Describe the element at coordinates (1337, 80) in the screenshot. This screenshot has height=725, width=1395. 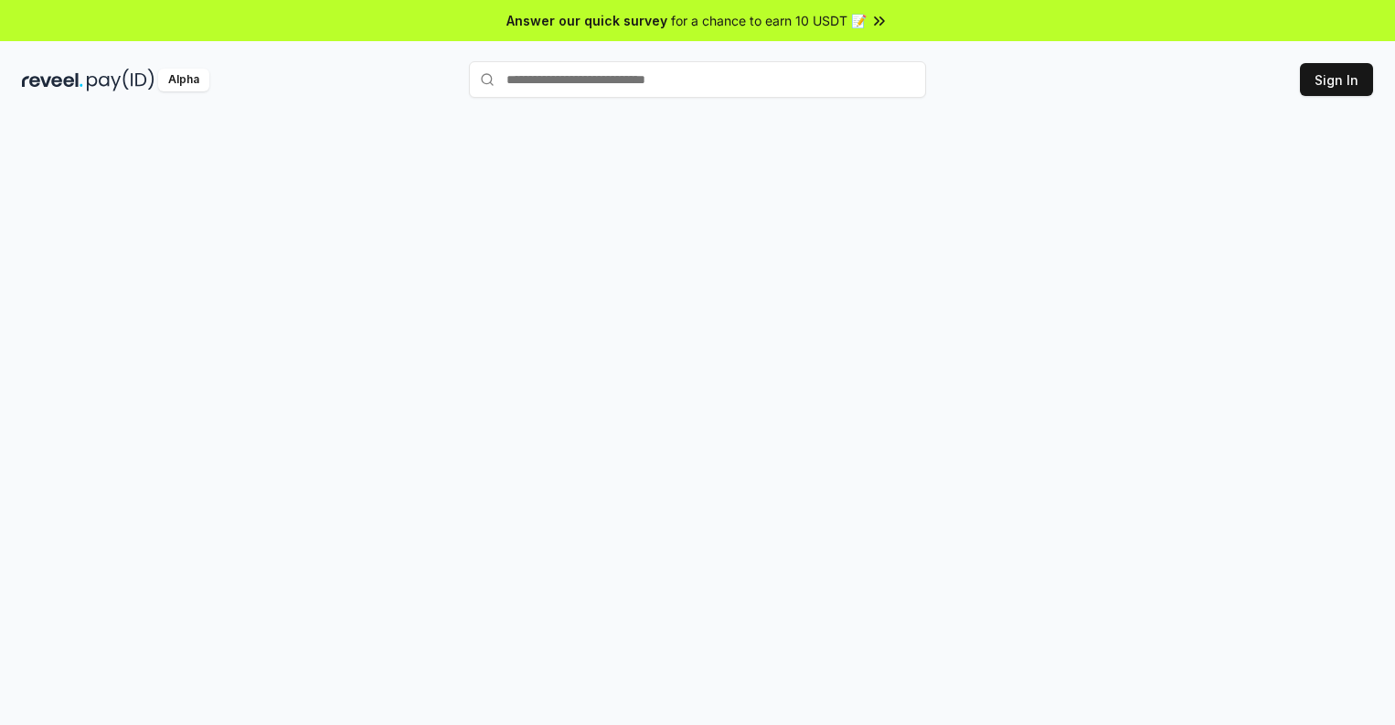
I see `button: Sign In` at that location.